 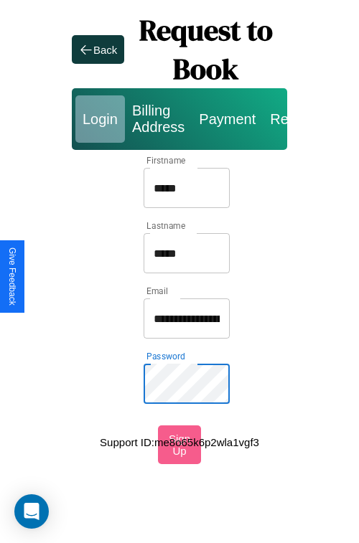 What do you see at coordinates (12, 276) in the screenshot?
I see `div: Give Feedback` at bounding box center [12, 276].